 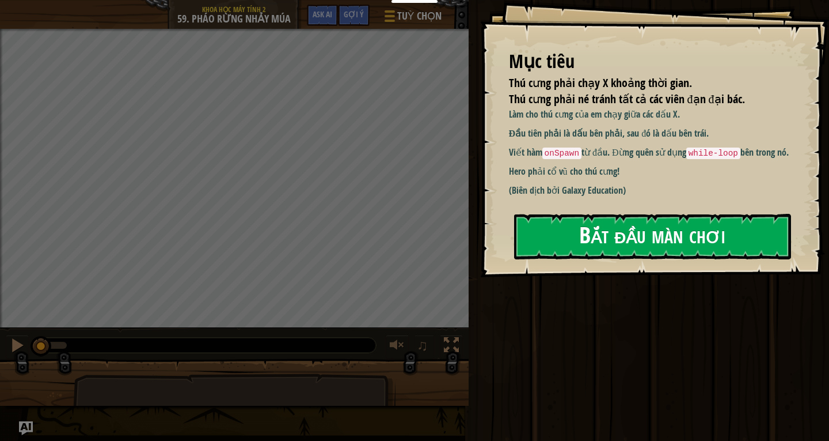 I want to click on button: Tùy chỉnh âm lượng, so click(x=397, y=346).